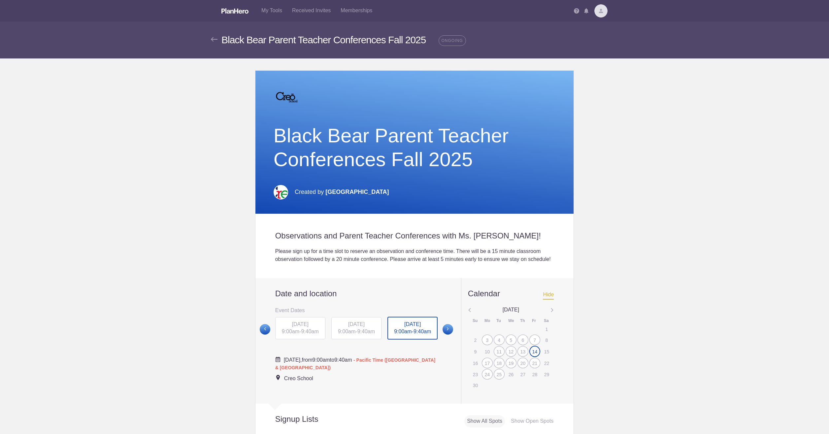  I want to click on div: 26, so click(511, 374).